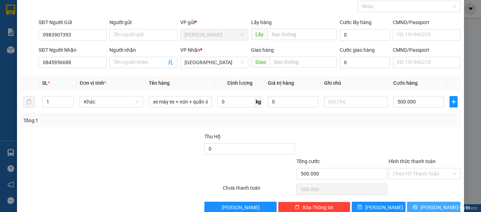 This screenshot has width=481, height=212. I want to click on input: Ghi Chú, so click(356, 102).